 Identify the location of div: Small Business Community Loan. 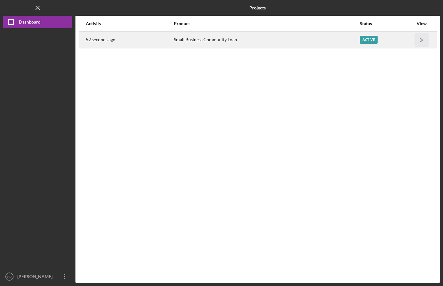
(267, 40).